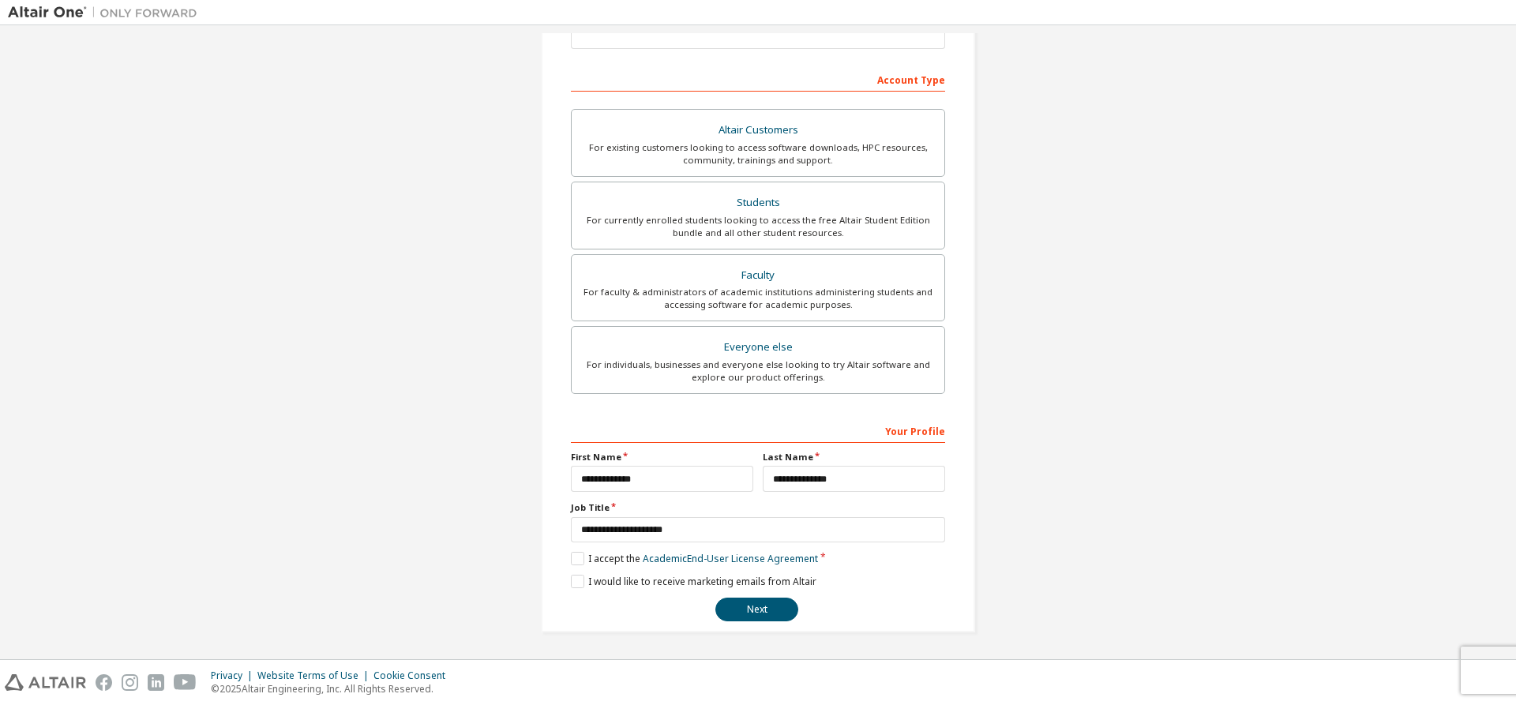 Image resolution: width=1516 pixels, height=705 pixels. What do you see at coordinates (694, 558) in the screenshot?
I see `label: I accept the` at bounding box center [694, 558].